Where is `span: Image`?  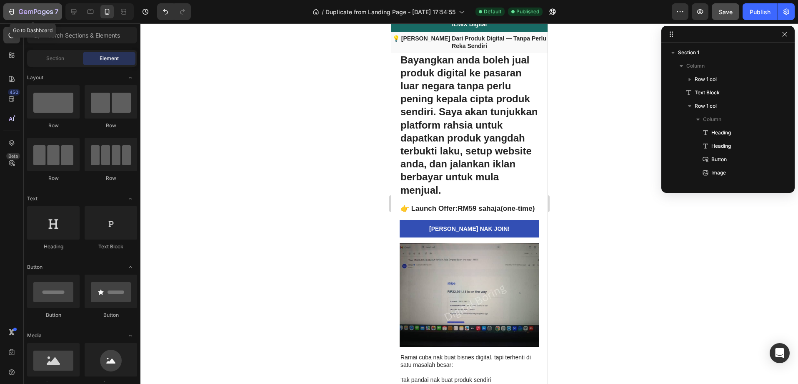 span: Image is located at coordinates (719, 173).